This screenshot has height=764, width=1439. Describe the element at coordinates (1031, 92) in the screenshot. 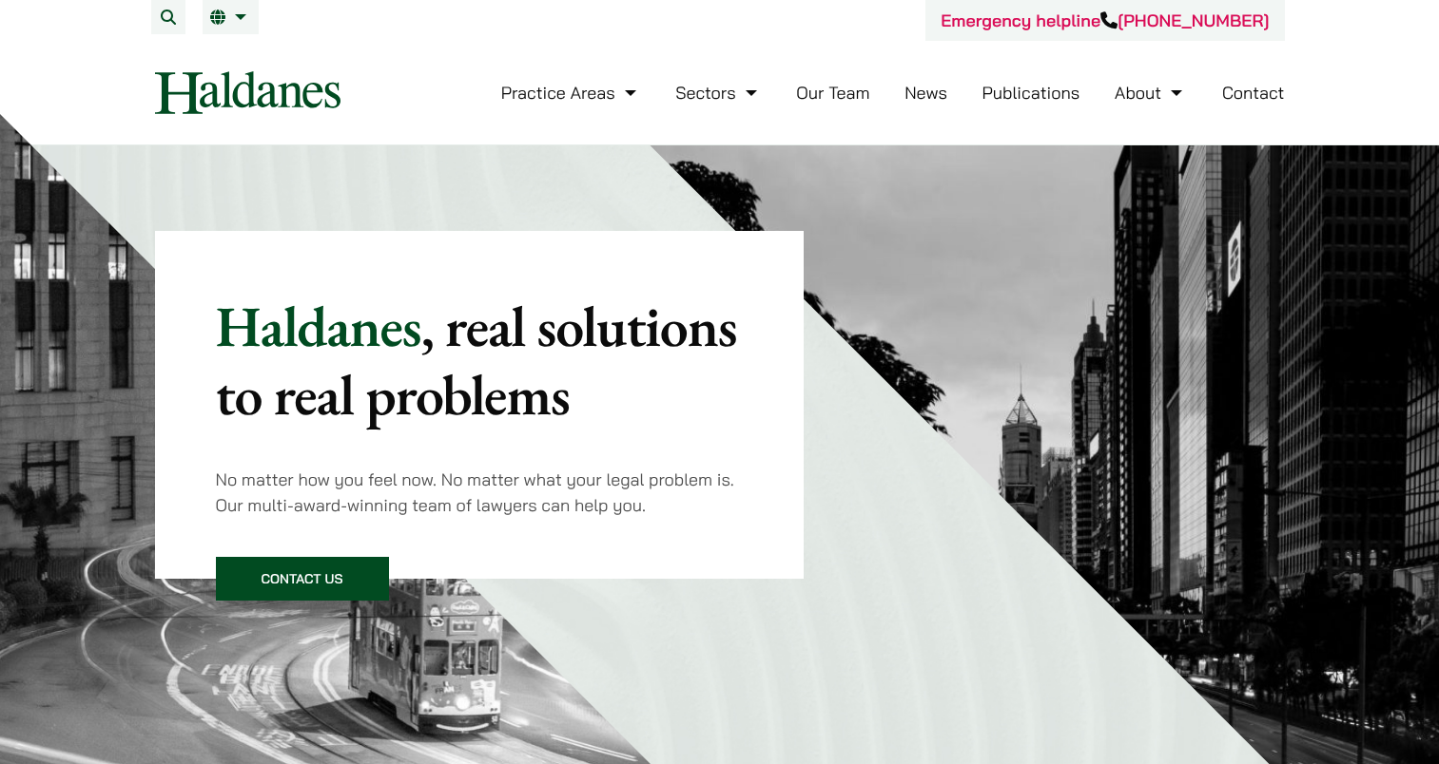

I see `a: Publications` at that location.